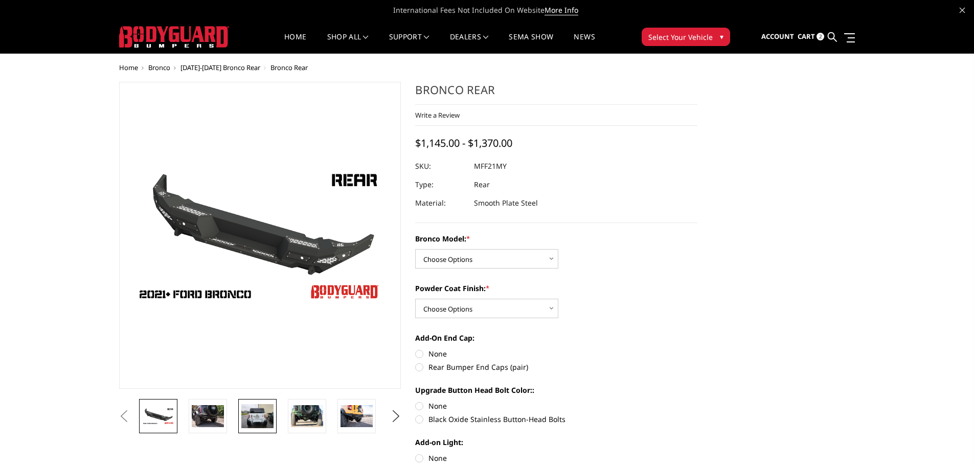  What do you see at coordinates (441, 166) in the screenshot?
I see `dt: SKU:` at bounding box center [441, 166].